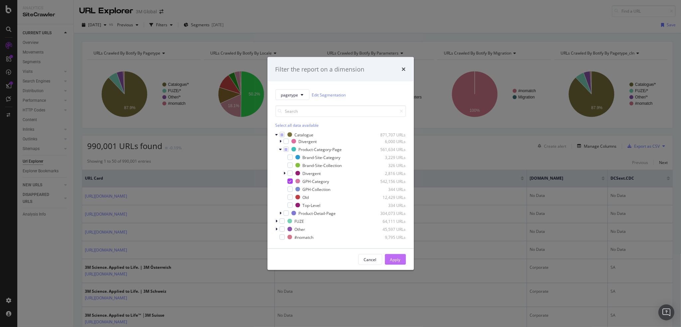  I want to click on div: Select all data available, so click(341, 125).